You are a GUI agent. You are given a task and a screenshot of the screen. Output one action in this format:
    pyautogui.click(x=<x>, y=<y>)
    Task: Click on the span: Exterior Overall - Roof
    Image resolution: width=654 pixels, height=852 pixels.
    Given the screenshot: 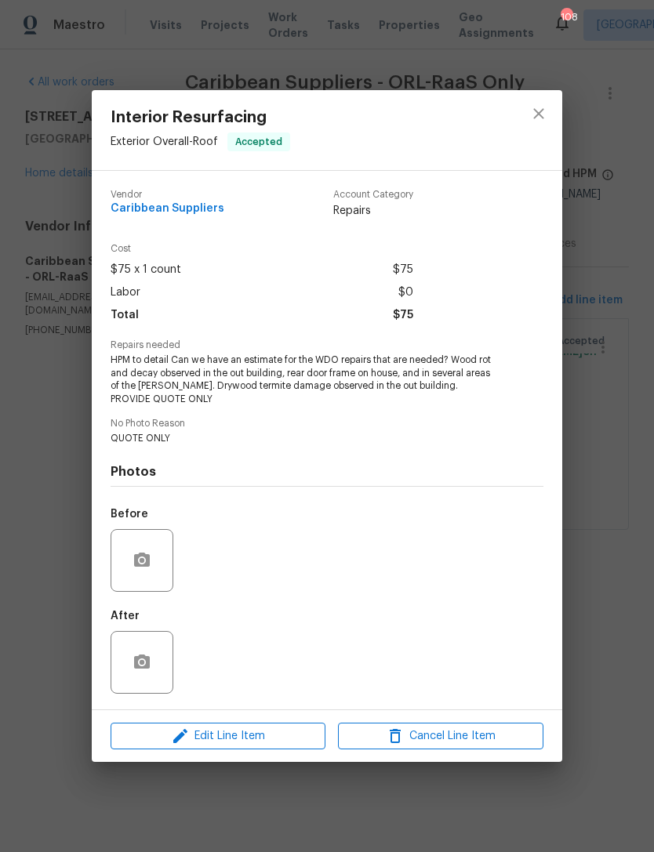 What is the action you would take?
    pyautogui.click(x=164, y=141)
    